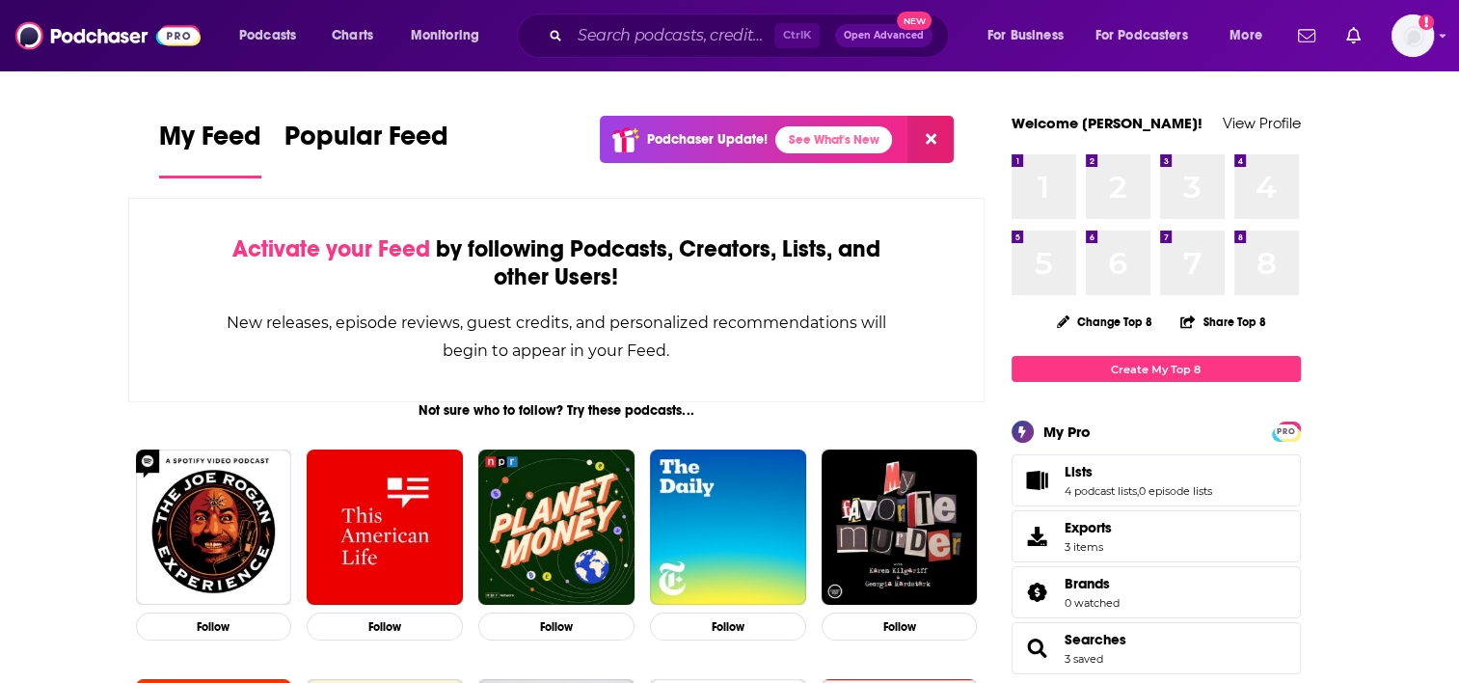 The height and width of the screenshot is (683, 1459). I want to click on div: Search podcasts, credits, & more..., so click(751, 36).